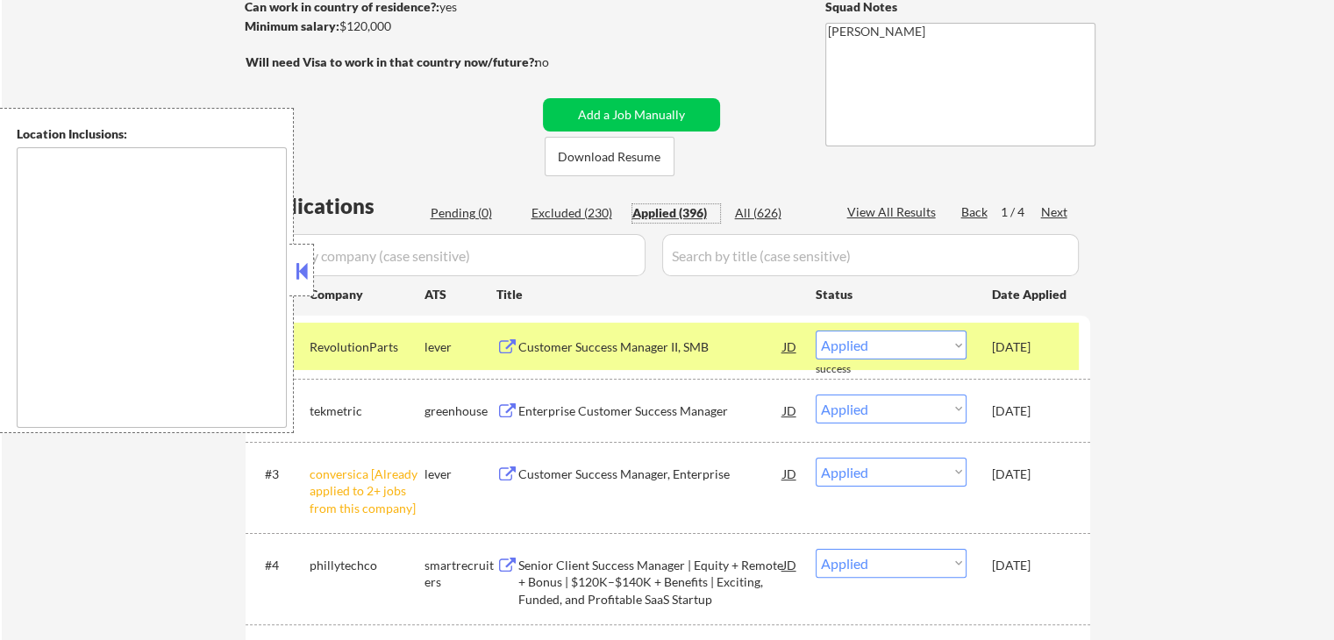  Describe the element at coordinates (280, 474) in the screenshot. I see `div: #3` at that location.